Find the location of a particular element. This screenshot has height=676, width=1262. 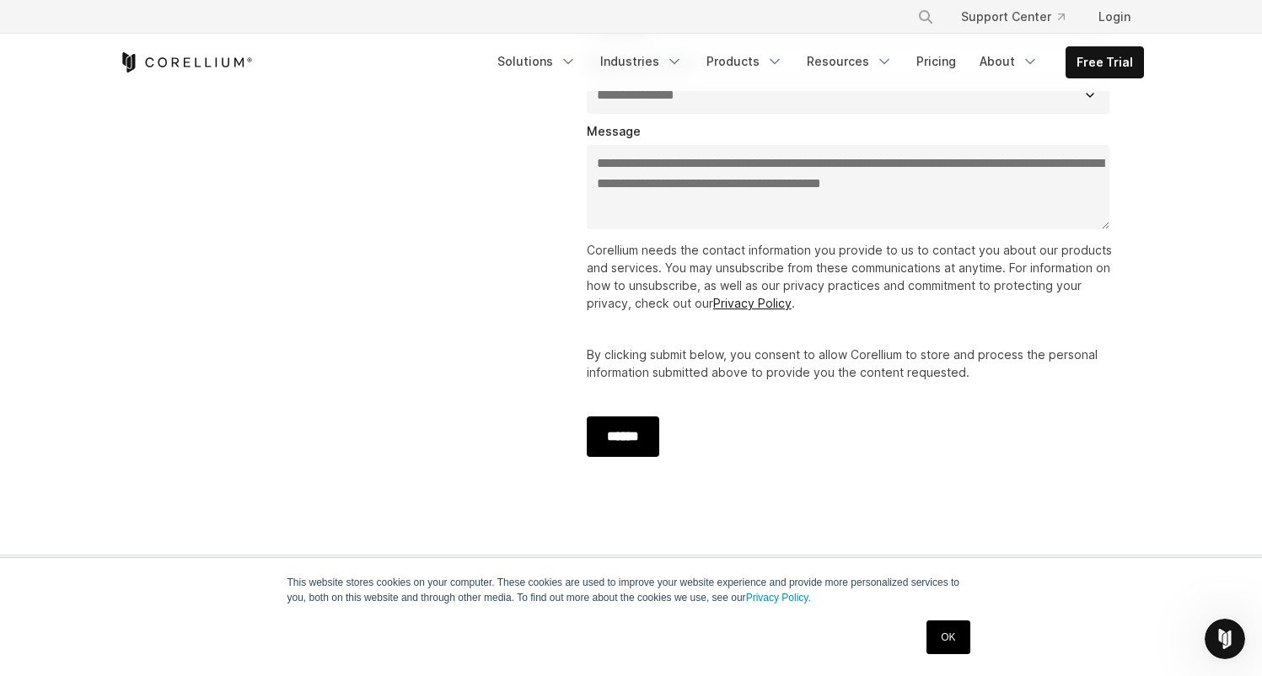

a: Pricing is located at coordinates (936, 62).